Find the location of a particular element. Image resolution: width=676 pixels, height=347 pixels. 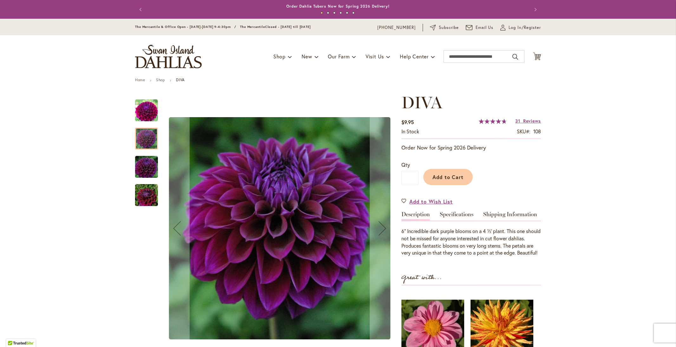

button: 5 of 6 is located at coordinates (347, 13).